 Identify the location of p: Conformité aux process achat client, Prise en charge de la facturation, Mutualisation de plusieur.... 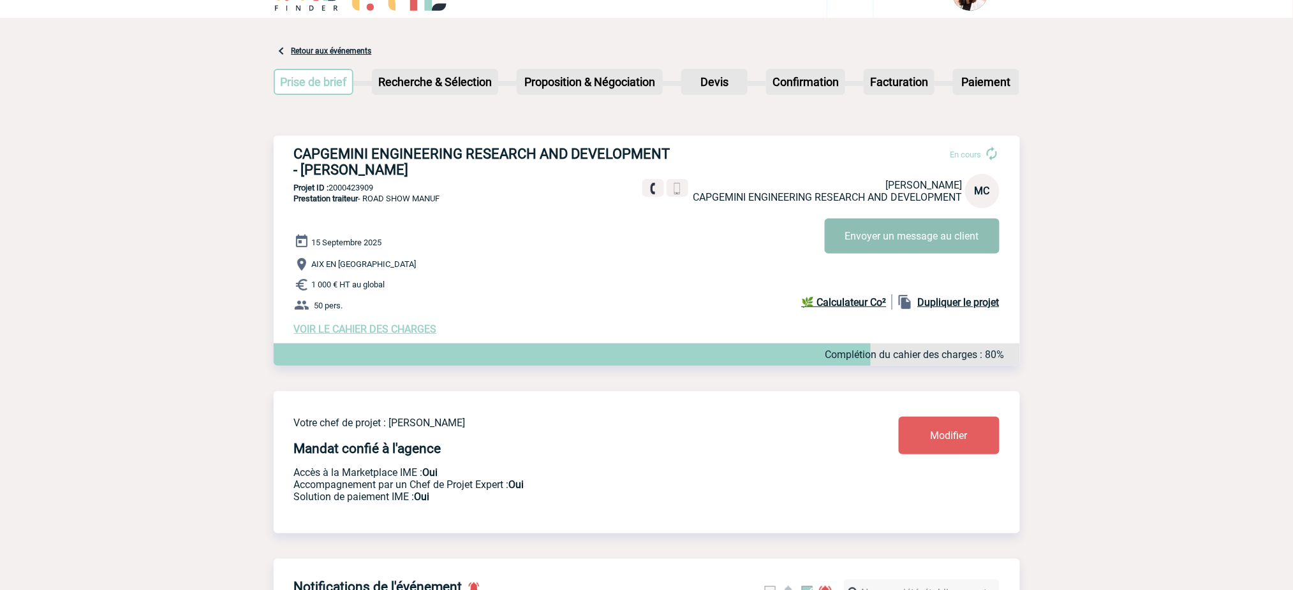
(559, 497).